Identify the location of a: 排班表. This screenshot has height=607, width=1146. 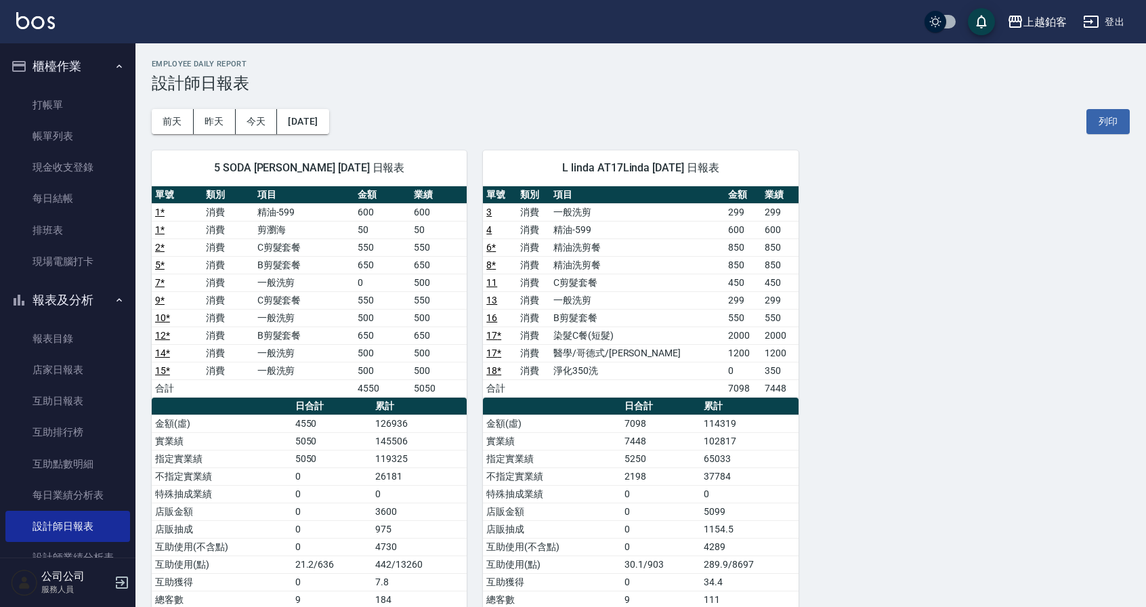
(68, 230).